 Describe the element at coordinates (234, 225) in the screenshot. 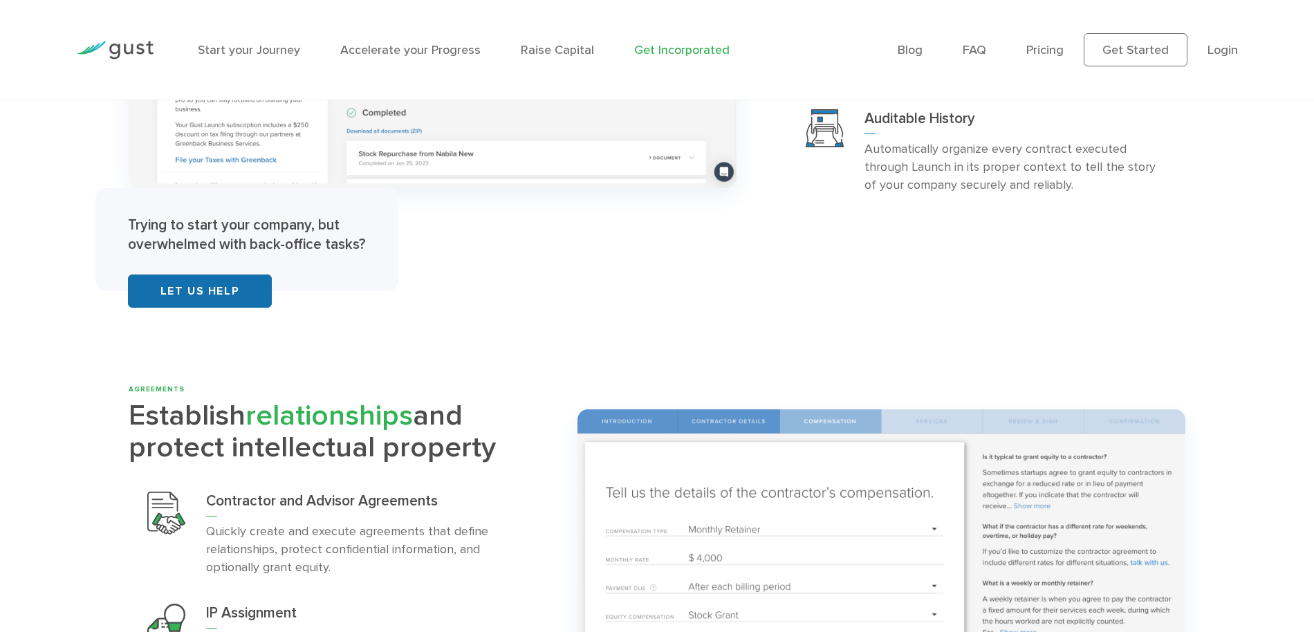

I see `strong: Trying to start your company, but` at that location.